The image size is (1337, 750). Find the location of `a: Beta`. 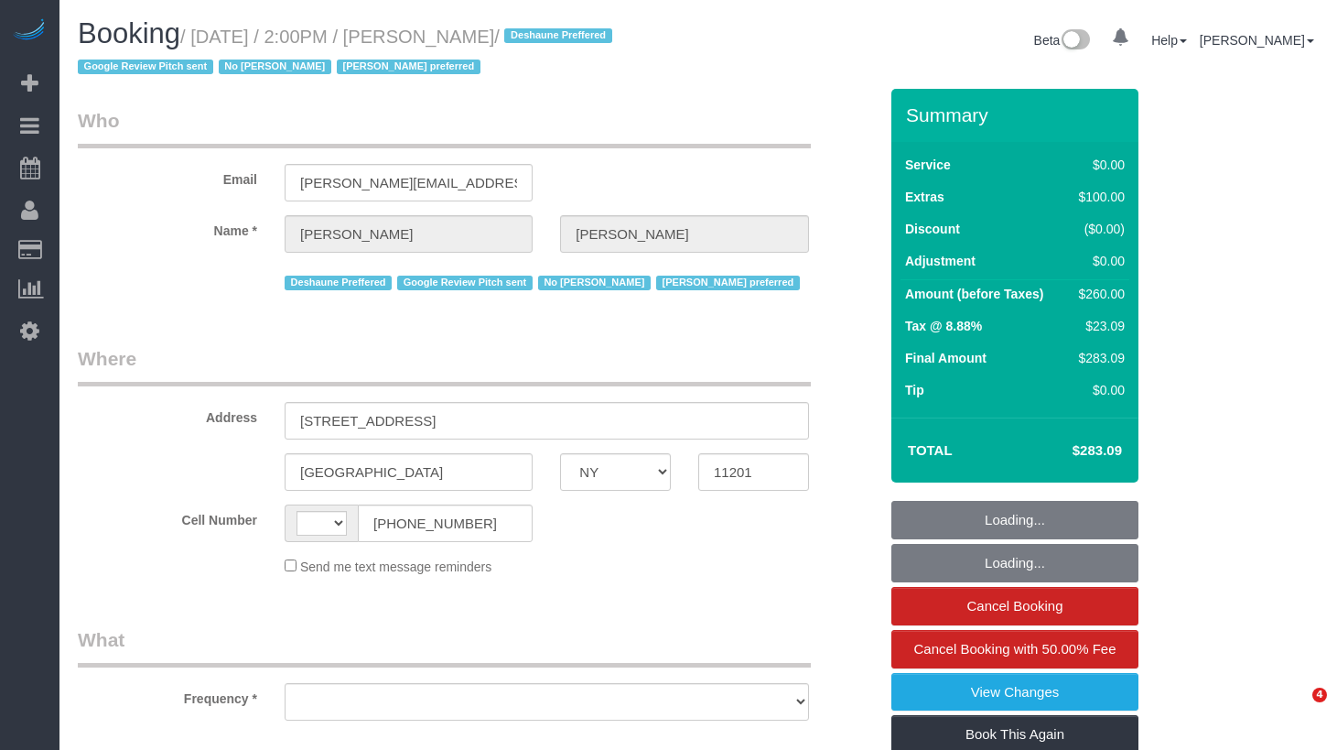

a: Beta is located at coordinates (1063, 40).